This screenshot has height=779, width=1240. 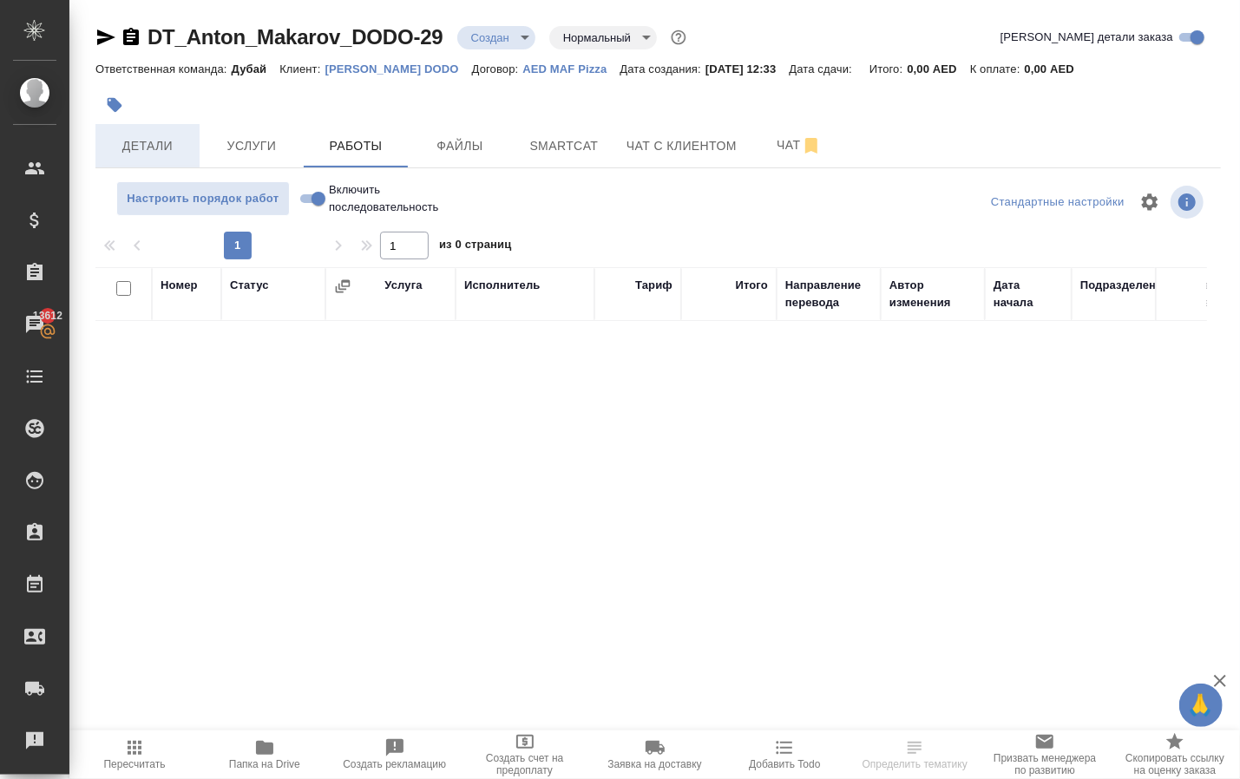 I want to click on span: Услуги, so click(x=252, y=146).